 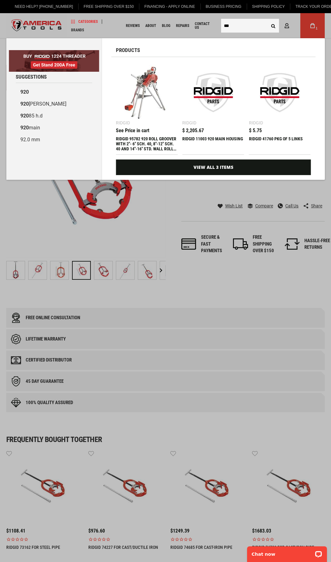 What do you see at coordinates (213, 108) in the screenshot?
I see `a: RIDGID 11003 920 MAIN HOUSING Ridgid $ 2,205.67 RIDGID 11003 920 MAIN HOUSING` at bounding box center [213, 108].